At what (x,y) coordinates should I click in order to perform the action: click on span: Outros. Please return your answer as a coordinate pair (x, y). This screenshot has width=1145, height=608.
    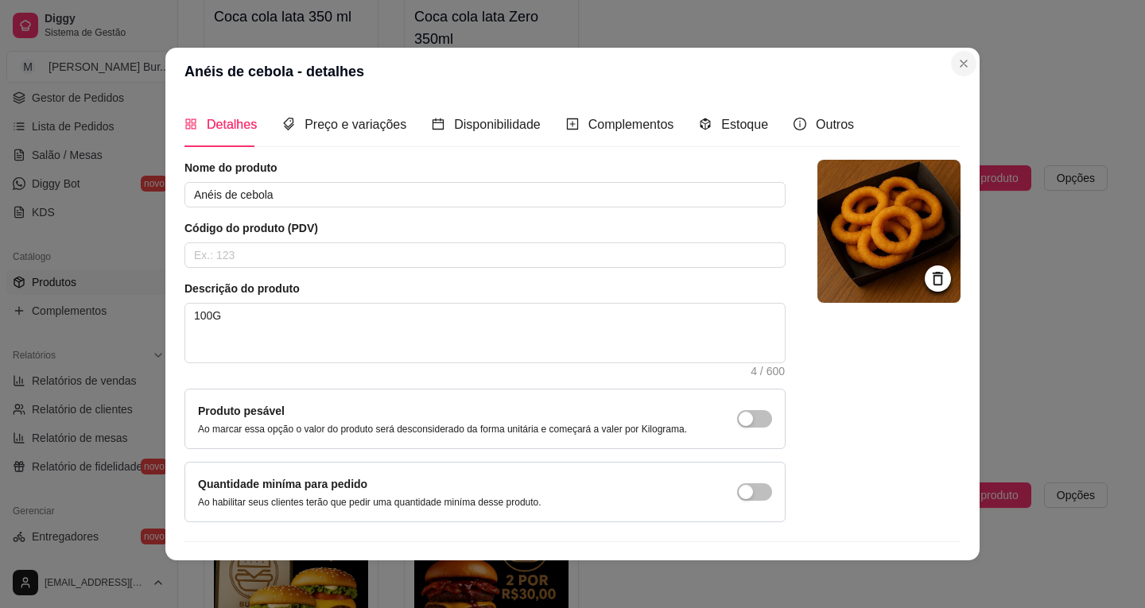
    Looking at the image, I should click on (835, 124).